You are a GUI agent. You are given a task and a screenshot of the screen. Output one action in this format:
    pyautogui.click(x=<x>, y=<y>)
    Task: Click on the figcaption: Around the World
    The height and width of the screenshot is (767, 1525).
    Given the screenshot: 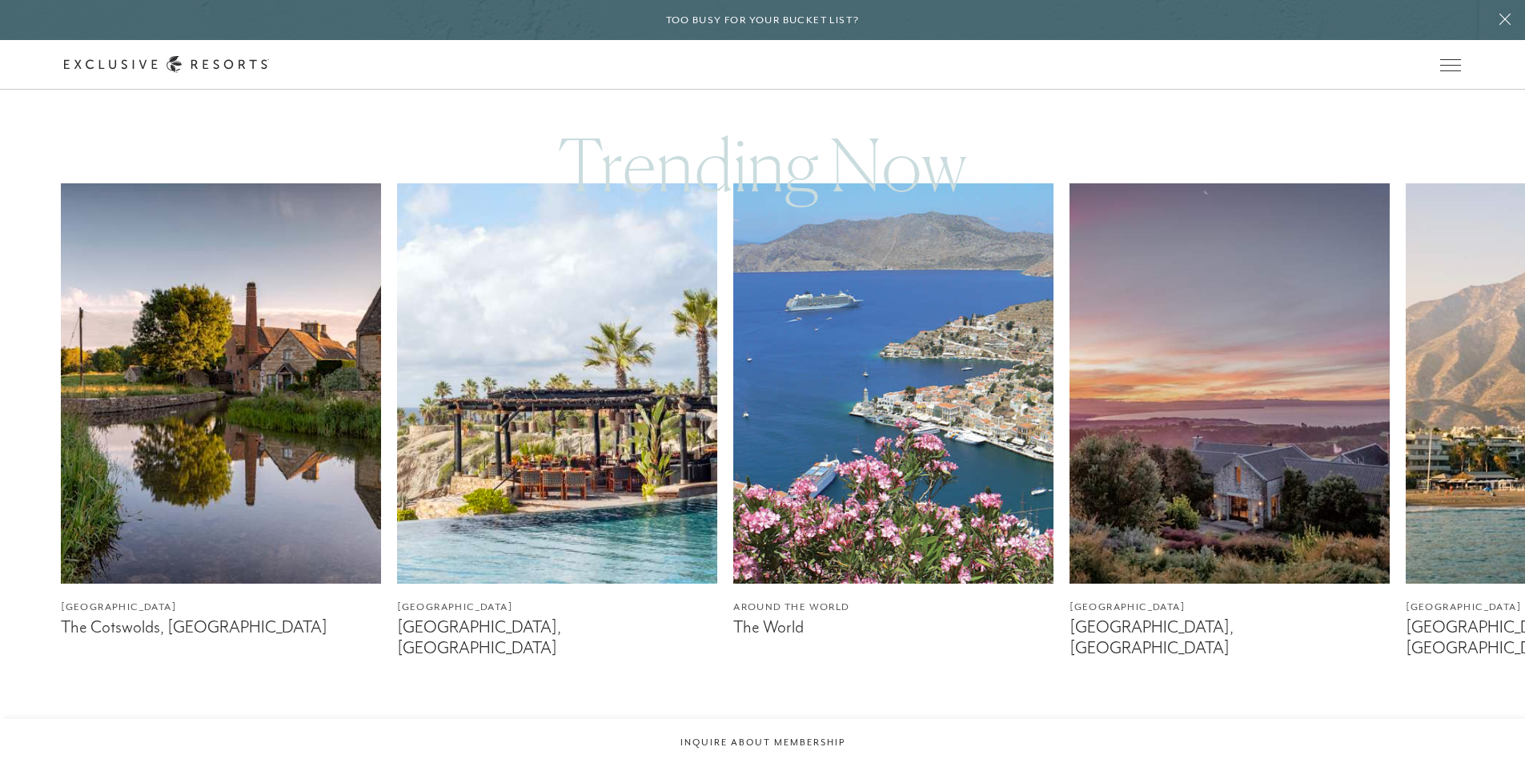 What is the action you would take?
    pyautogui.click(x=893, y=607)
    